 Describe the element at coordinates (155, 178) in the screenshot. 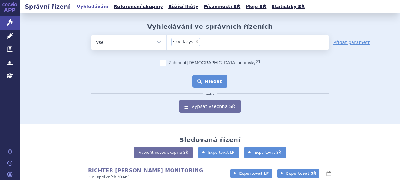

I see `p: 335 správních řízení` at that location.